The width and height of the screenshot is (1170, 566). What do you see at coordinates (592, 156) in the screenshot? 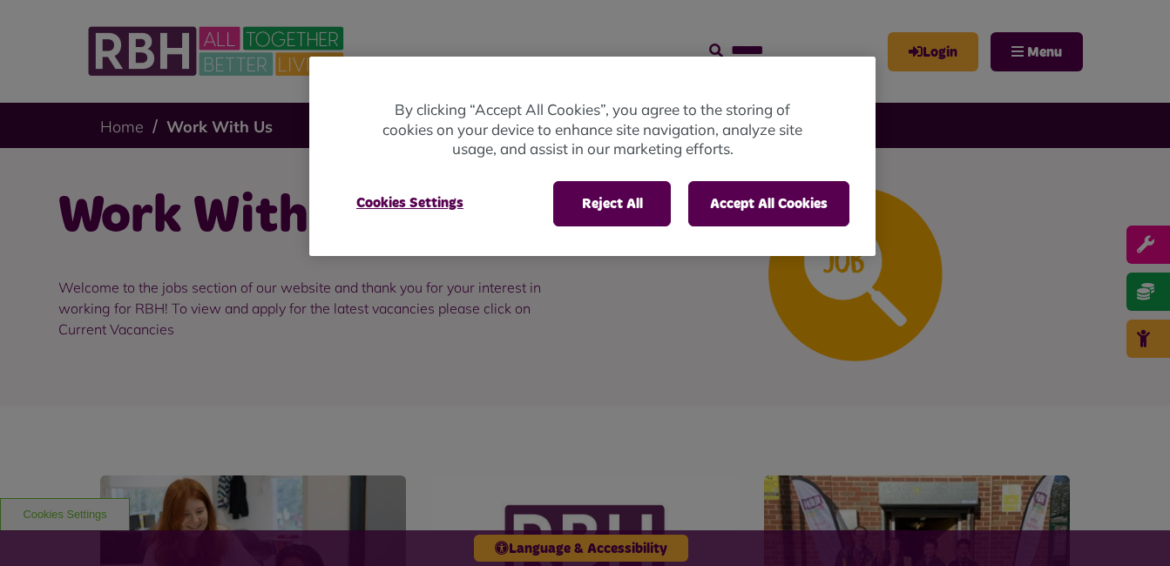
I see `div: Cookie banner` at bounding box center [592, 156].